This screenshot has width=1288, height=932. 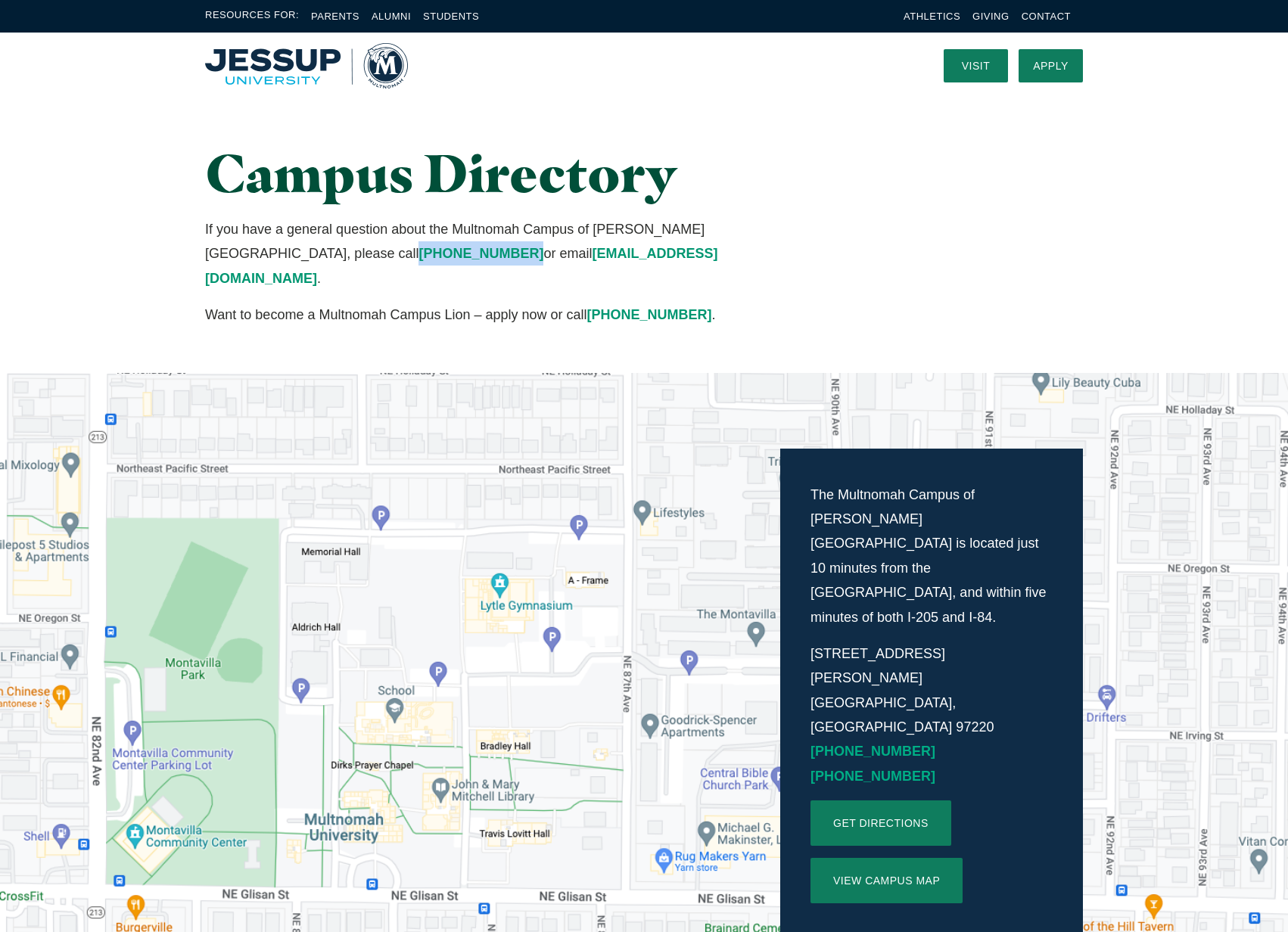 I want to click on a: Students, so click(x=451, y=16).